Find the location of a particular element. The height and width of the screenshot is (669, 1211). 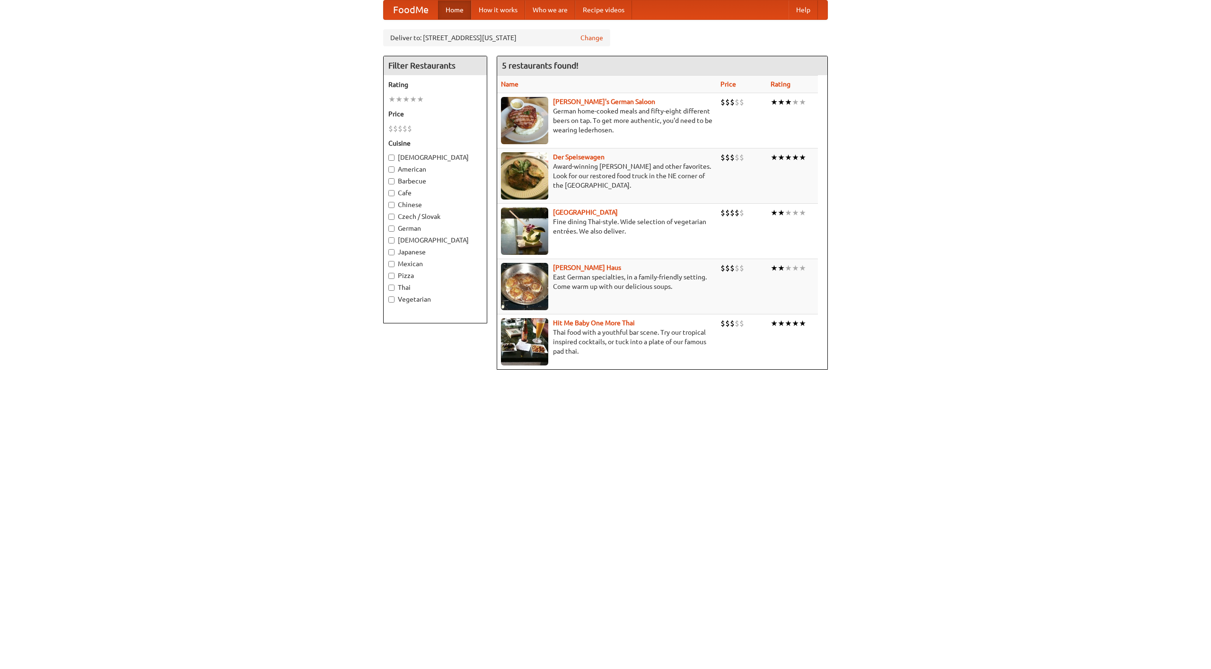

a: Name is located at coordinates (509, 84).